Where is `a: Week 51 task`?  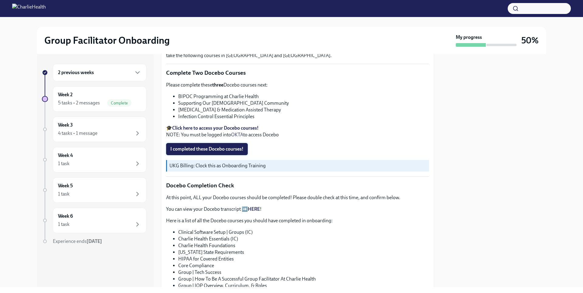 a: Week 51 task is located at coordinates (94, 190).